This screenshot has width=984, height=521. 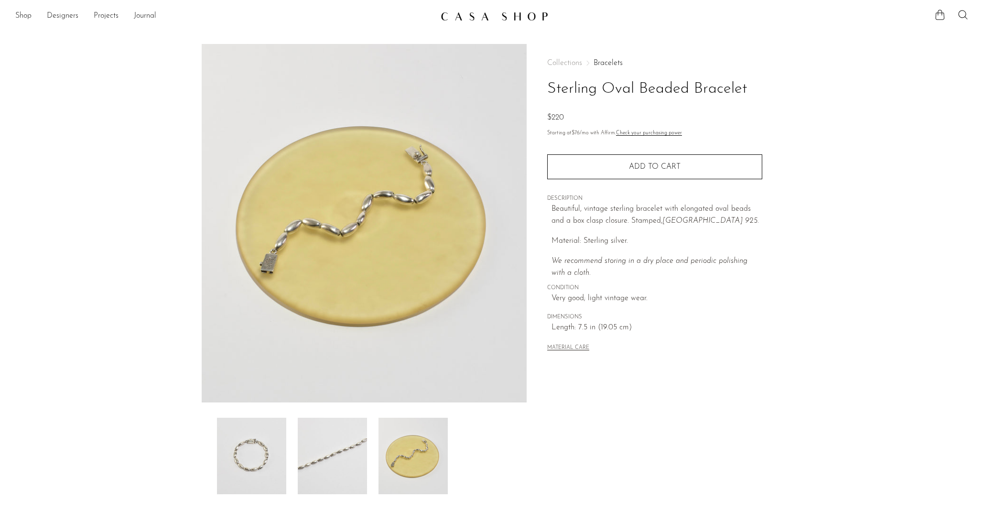 What do you see at coordinates (655, 167) in the screenshot?
I see `button: Add to cart` at bounding box center [655, 167].